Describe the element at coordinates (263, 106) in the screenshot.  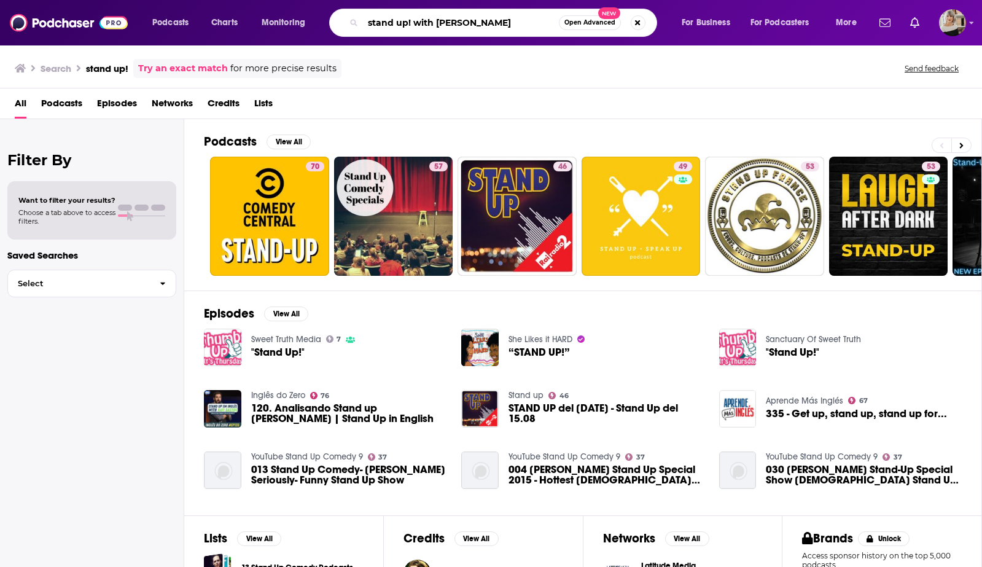
I see `span: Lists` at that location.